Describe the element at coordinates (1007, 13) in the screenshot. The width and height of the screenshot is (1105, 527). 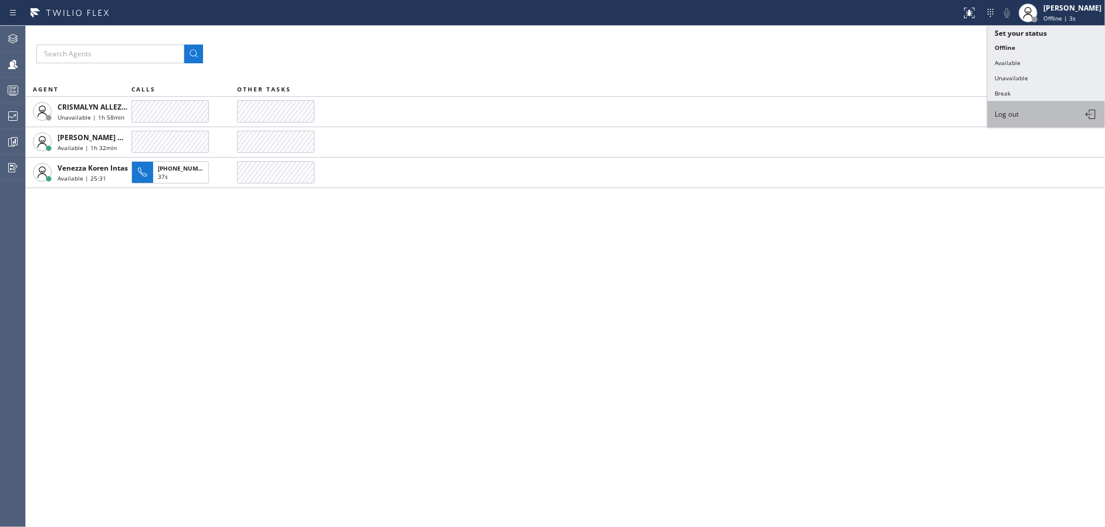
I see `button: Mute` at that location.